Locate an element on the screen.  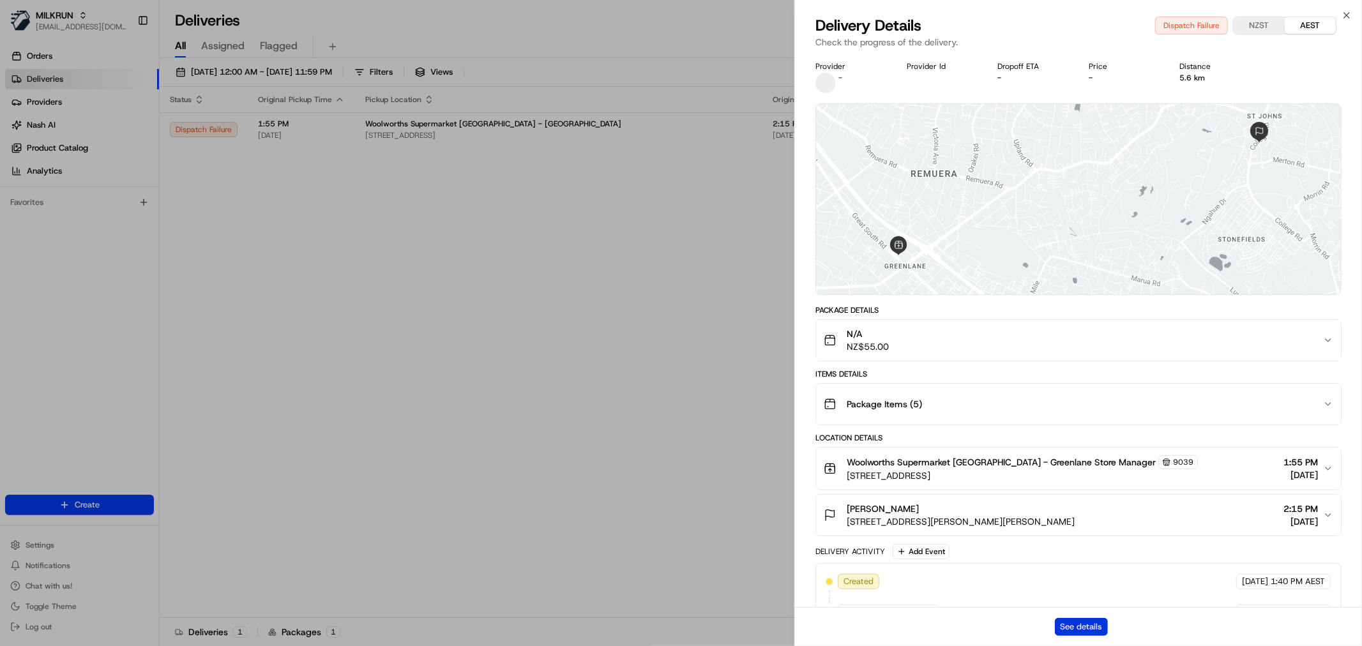
span: 9039 is located at coordinates (1183, 462).